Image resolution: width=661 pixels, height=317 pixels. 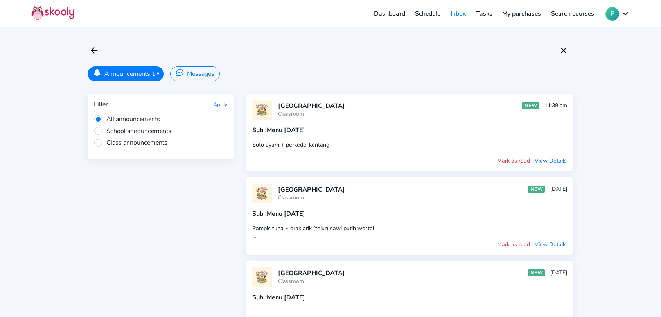 What do you see at coordinates (127, 119) in the screenshot?
I see `span: All announcements` at bounding box center [127, 119].